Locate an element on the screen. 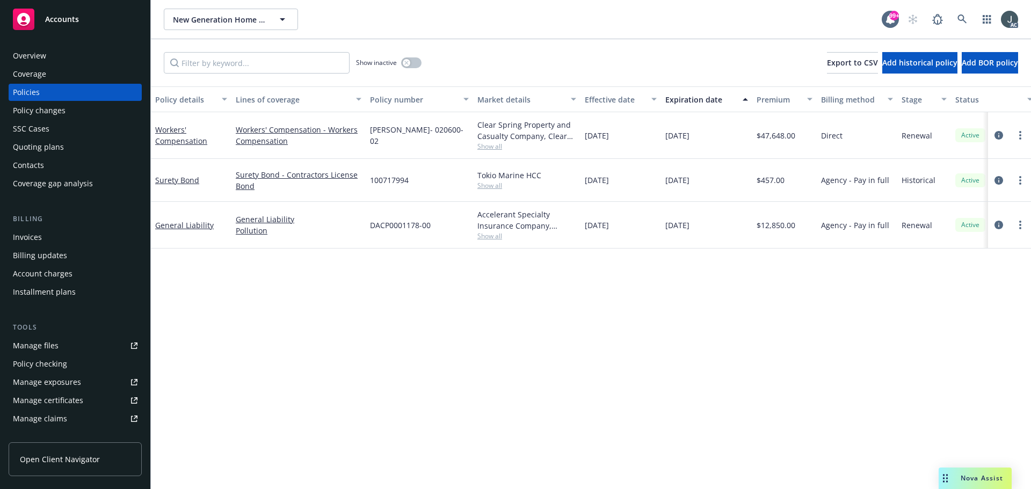 This screenshot has height=489, width=1031. a: Switch app is located at coordinates (987, 19).